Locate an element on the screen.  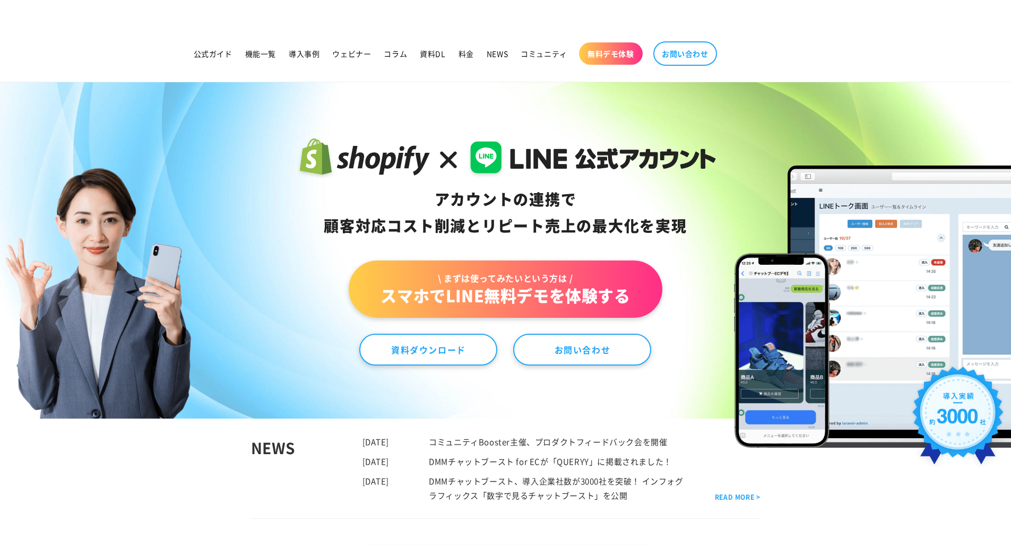
a: コミュニティ is located at coordinates (544, 54).